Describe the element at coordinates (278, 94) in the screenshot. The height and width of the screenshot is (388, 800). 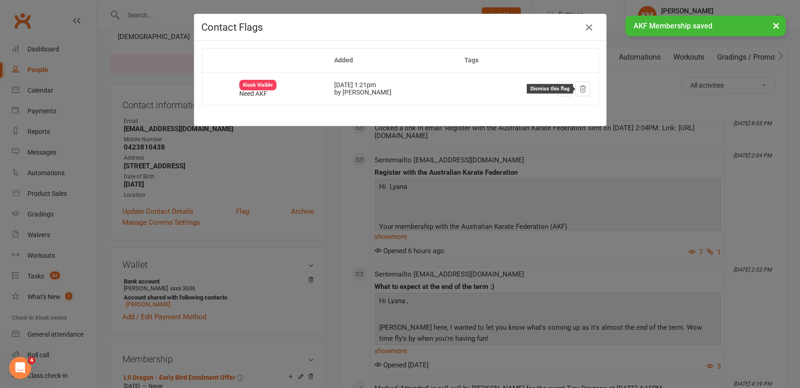
I see `div: Need AKF` at that location.